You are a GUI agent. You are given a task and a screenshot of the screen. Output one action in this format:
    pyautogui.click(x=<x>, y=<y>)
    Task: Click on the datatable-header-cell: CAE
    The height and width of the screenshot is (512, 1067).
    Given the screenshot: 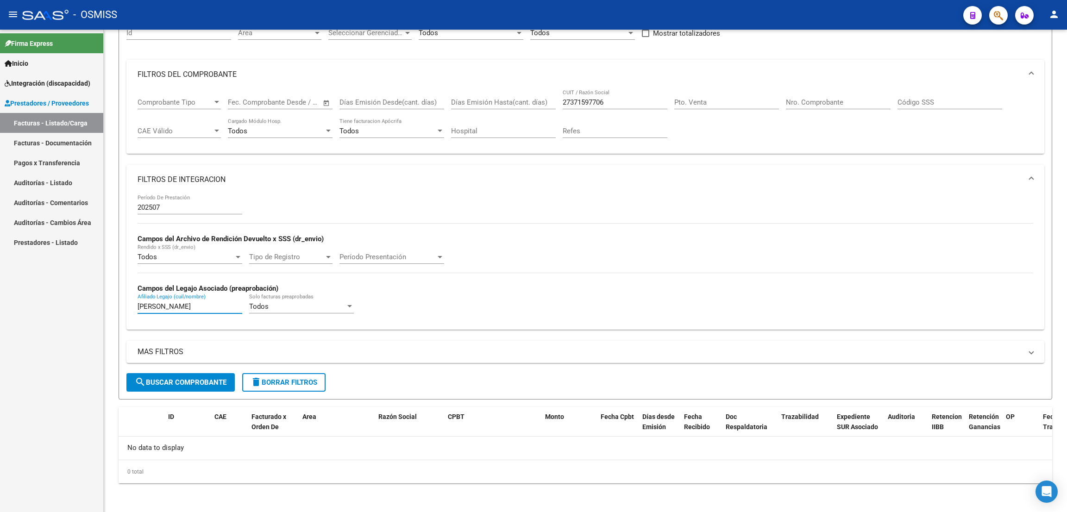 What is the action you would take?
    pyautogui.click(x=229, y=427)
    